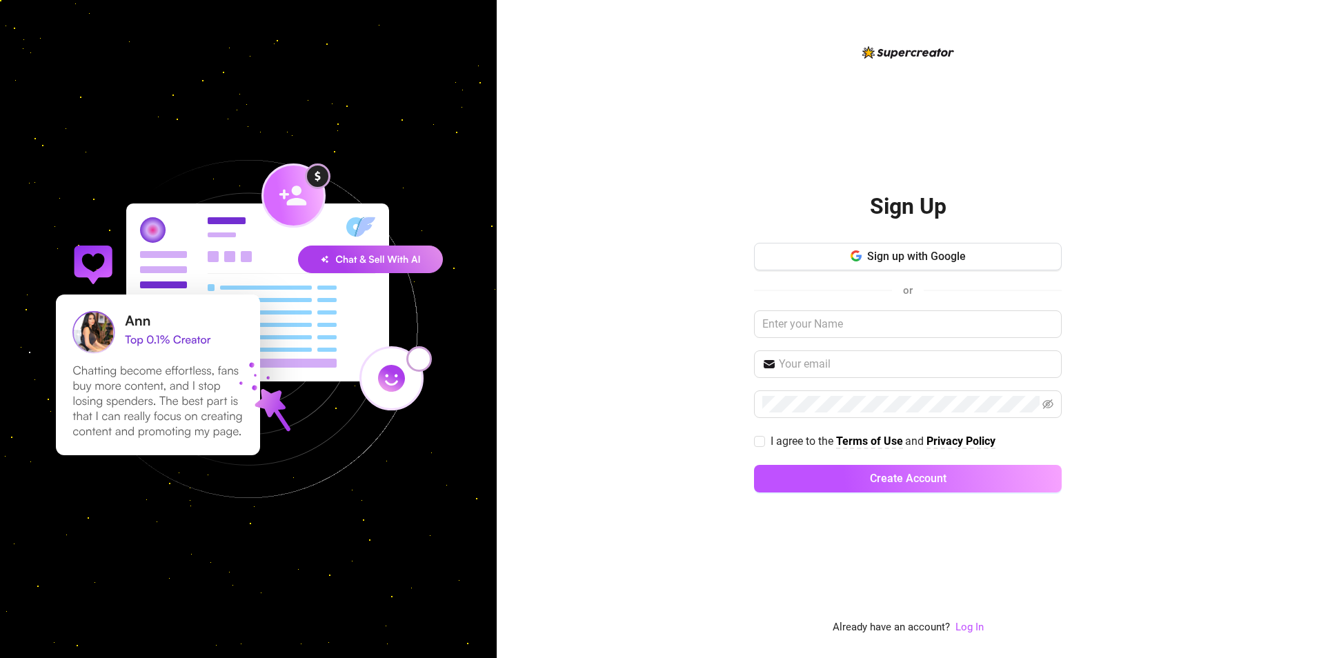 The width and height of the screenshot is (1319, 658). Describe the element at coordinates (248, 329) in the screenshot. I see `img: signup-background-D0MIrEPF.svg` at that location.